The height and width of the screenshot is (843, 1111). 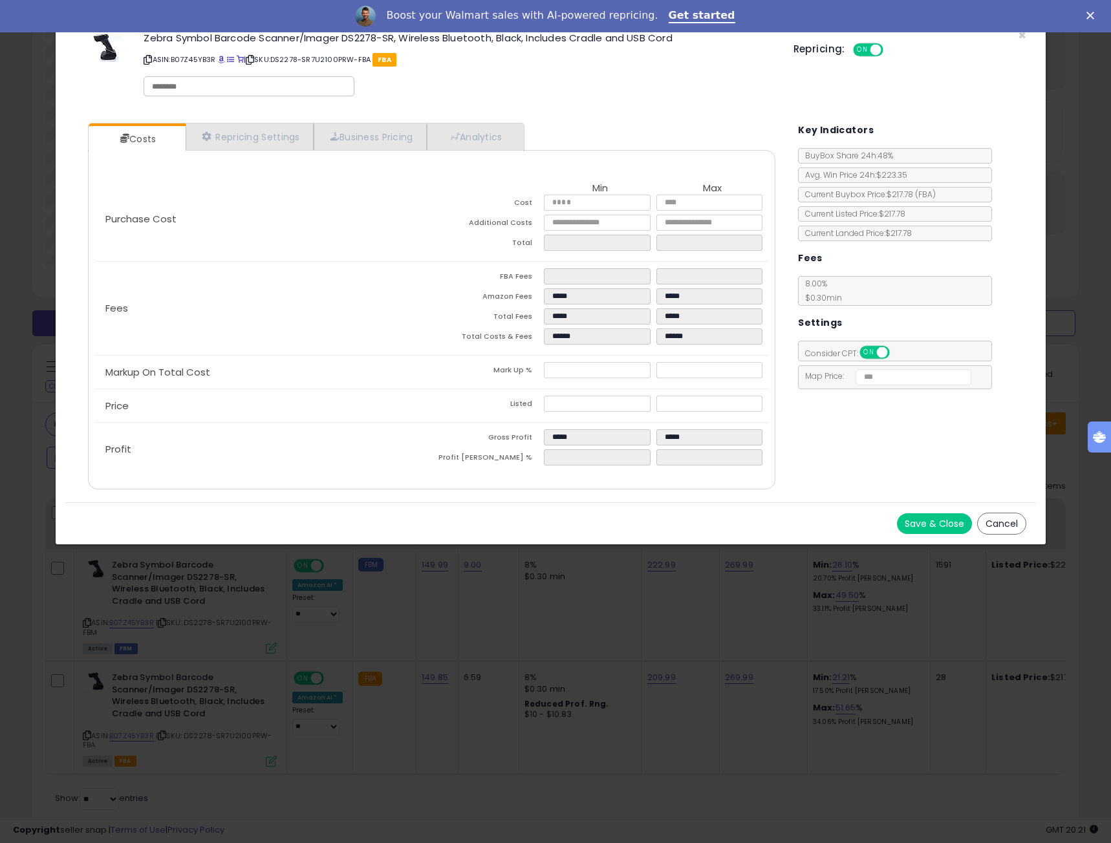 What do you see at coordinates (488, 406) in the screenshot?
I see `td: Listed` at bounding box center [488, 406].